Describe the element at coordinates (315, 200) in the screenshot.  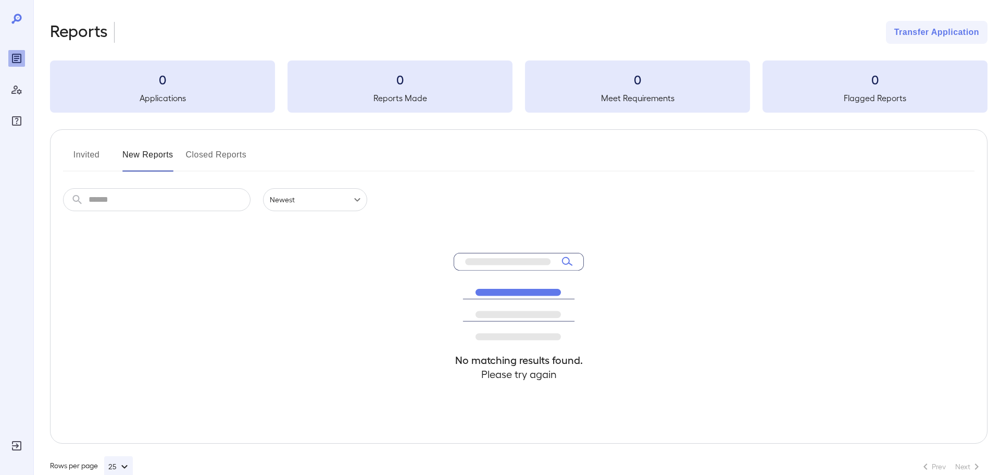
I see `div: Newest` at that location.